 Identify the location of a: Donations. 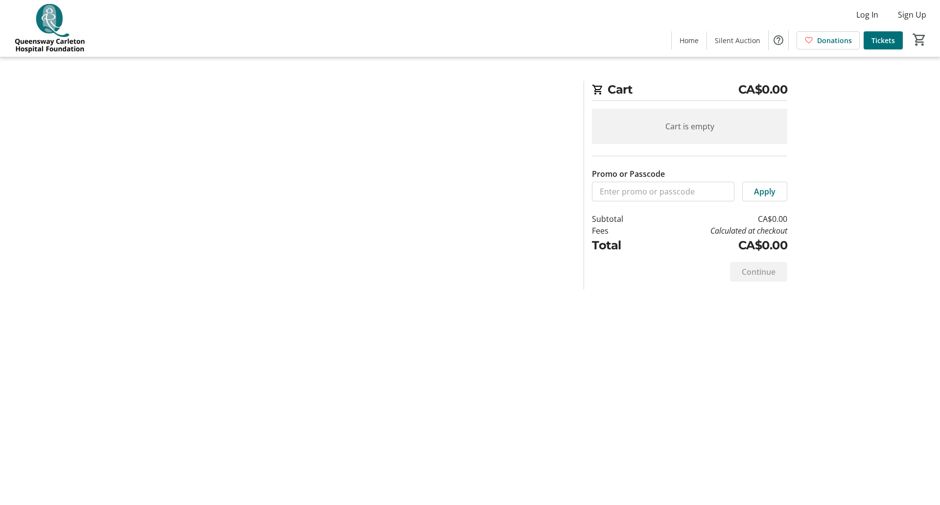
(828, 40).